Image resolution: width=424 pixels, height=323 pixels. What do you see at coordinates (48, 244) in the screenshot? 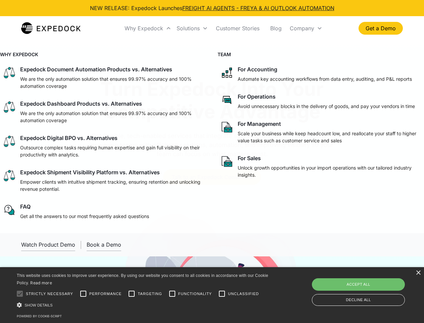
I see `a: open lightbox` at bounding box center [48, 244].